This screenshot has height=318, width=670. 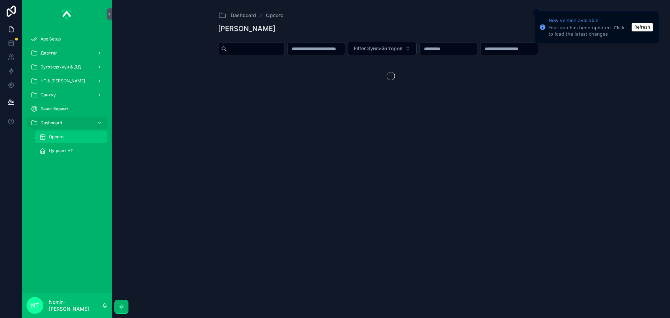 I want to click on span: NT, so click(x=35, y=305).